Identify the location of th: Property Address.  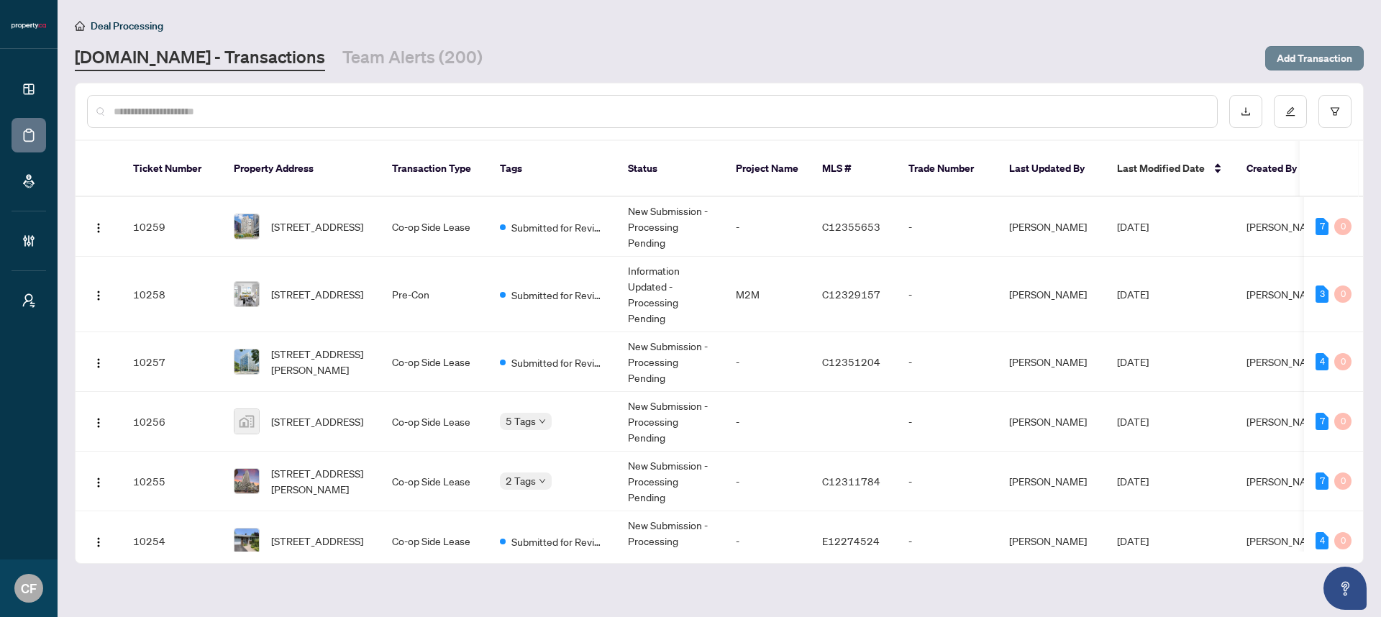
(301, 169).